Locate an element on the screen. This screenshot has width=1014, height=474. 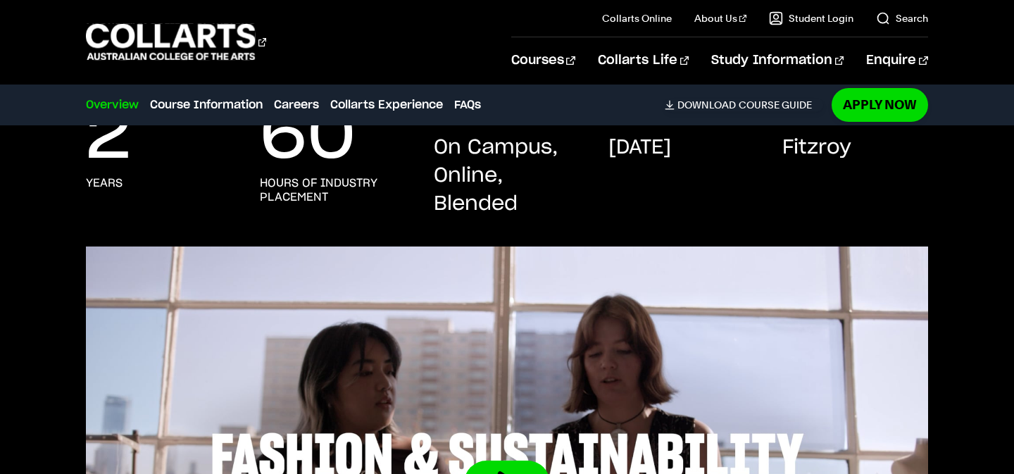
a: Student Login is located at coordinates (811, 18).